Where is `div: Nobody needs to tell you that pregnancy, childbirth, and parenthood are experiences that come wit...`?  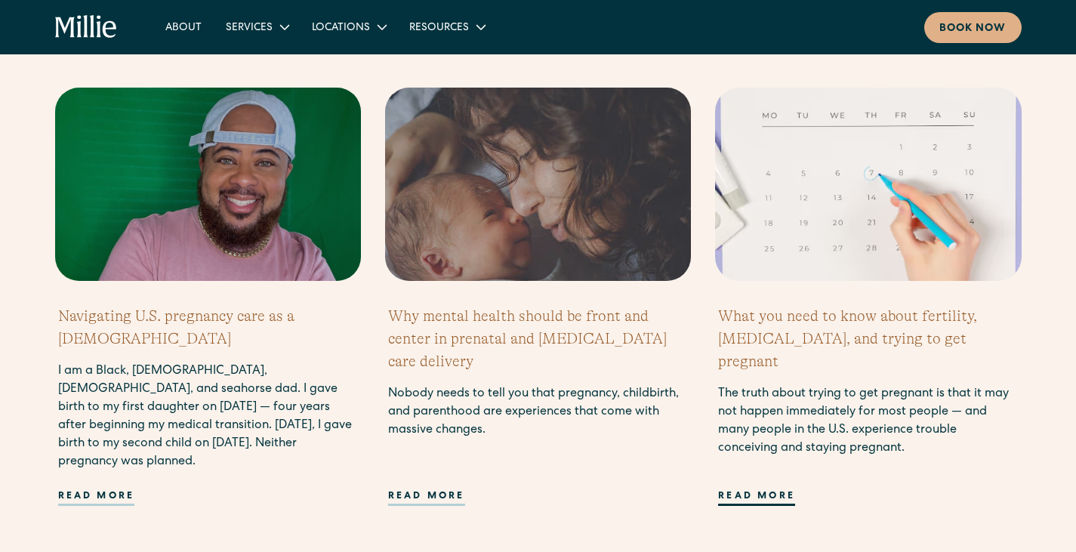
div: Nobody needs to tell you that pregnancy, childbirth, and parenthood are experiences that come wit... is located at coordinates (538, 412).